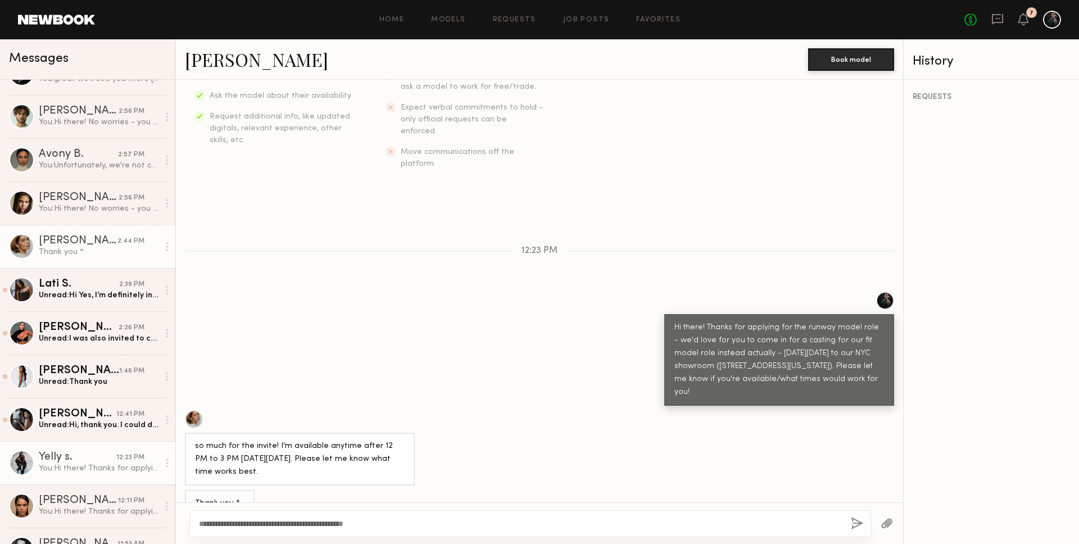 The image size is (1079, 544). Describe the element at coordinates (130, 457) in the screenshot. I see `div: 12:23 PM` at that location.